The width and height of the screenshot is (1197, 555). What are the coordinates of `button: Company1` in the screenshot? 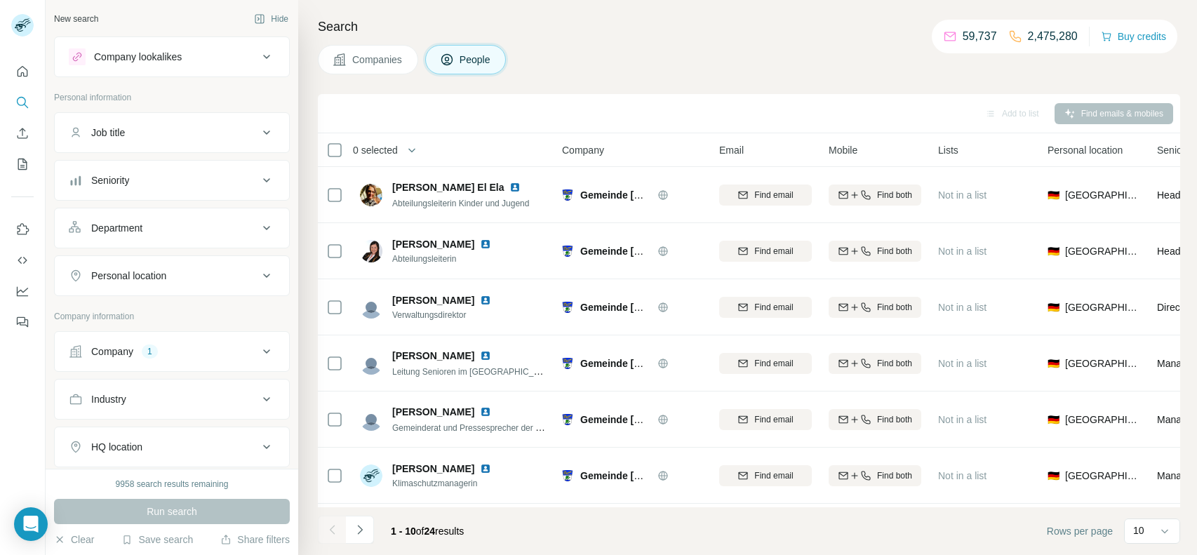 It's located at (172, 352).